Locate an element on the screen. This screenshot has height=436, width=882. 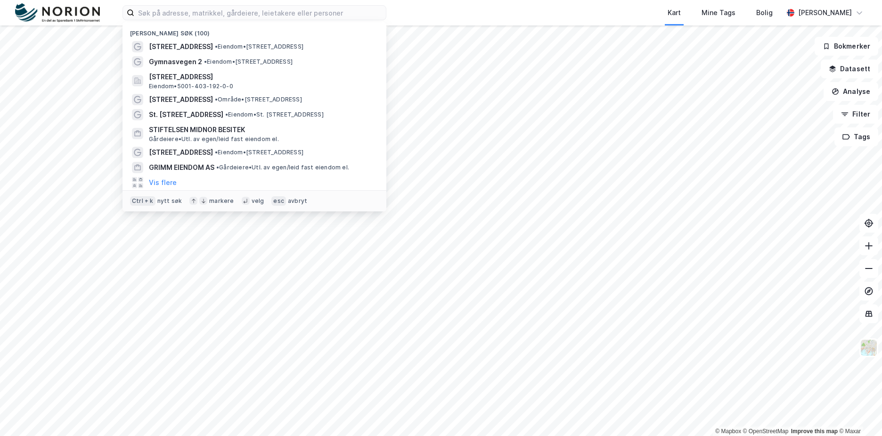
button: Filter is located at coordinates (856, 114).